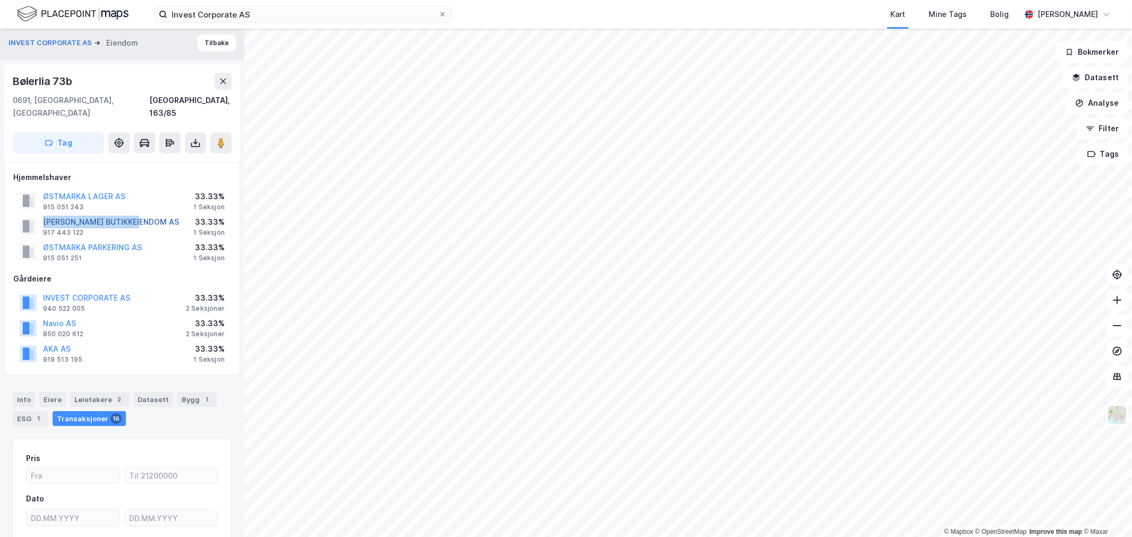 This screenshot has width=1132, height=537. I want to click on div: Bolig, so click(999, 14).